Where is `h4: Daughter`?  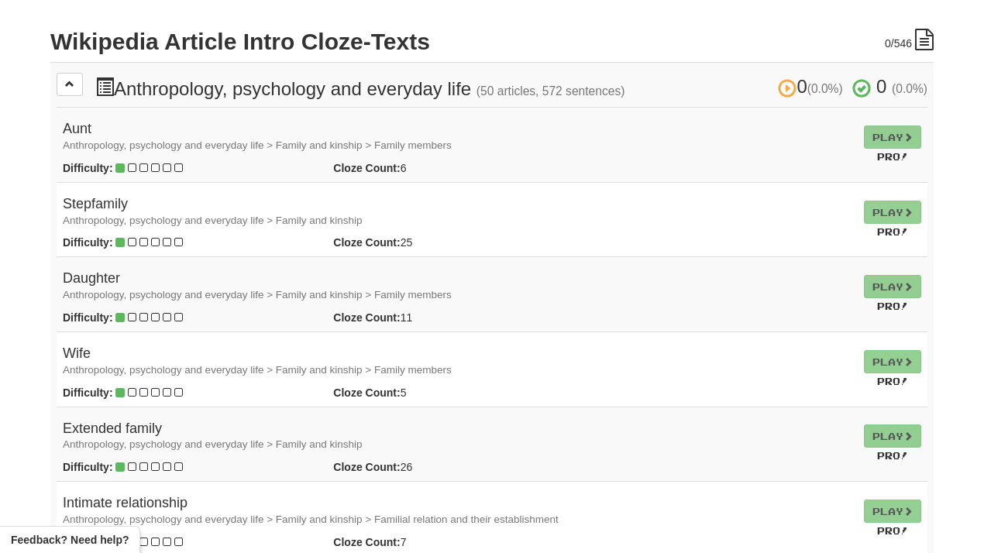
h4: Daughter is located at coordinates (457, 287).